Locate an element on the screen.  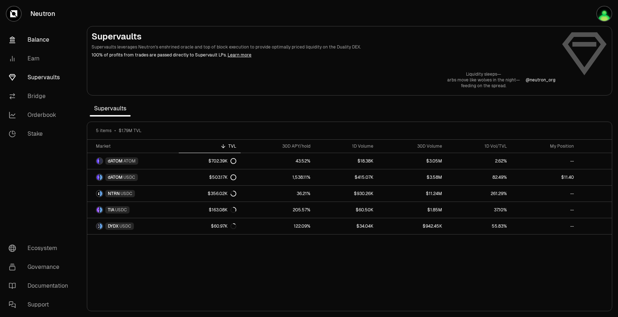
div: $702.39K is located at coordinates (222, 161).